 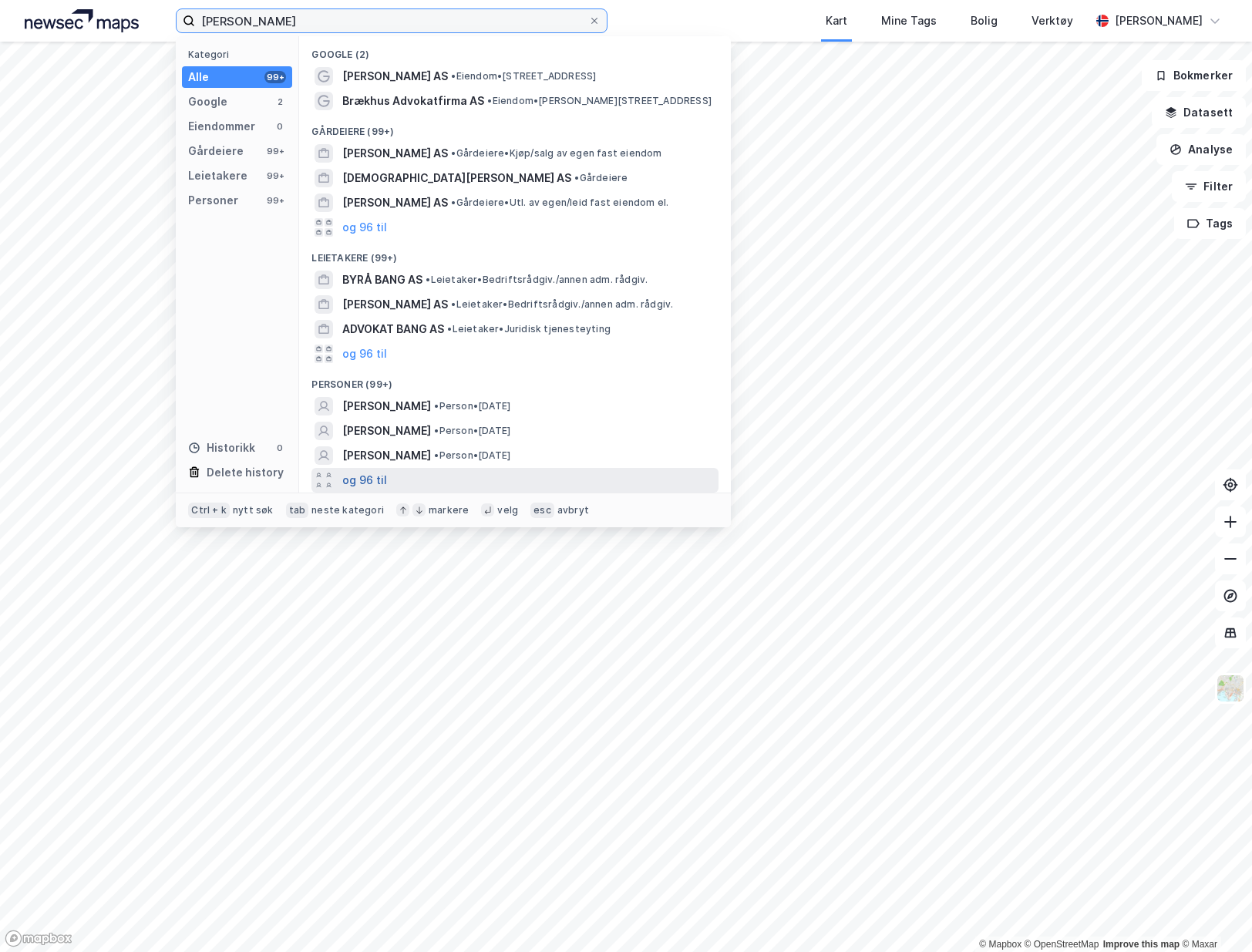 What do you see at coordinates (1052, 21) in the screenshot?
I see `div: Verktøy` at bounding box center [1052, 21].